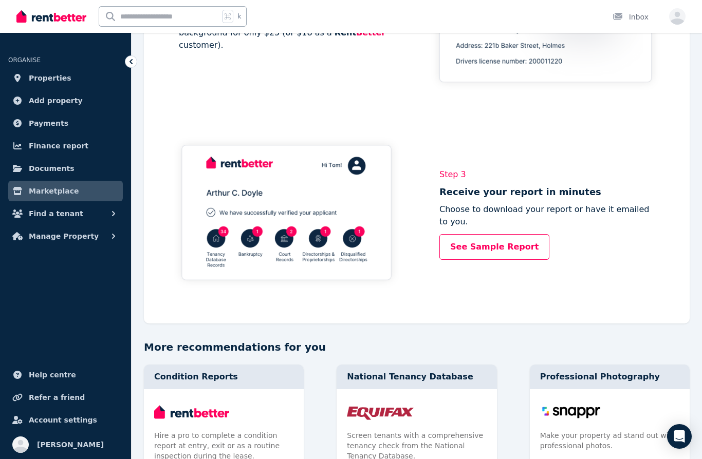  I want to click on a: Marketplace, so click(65, 191).